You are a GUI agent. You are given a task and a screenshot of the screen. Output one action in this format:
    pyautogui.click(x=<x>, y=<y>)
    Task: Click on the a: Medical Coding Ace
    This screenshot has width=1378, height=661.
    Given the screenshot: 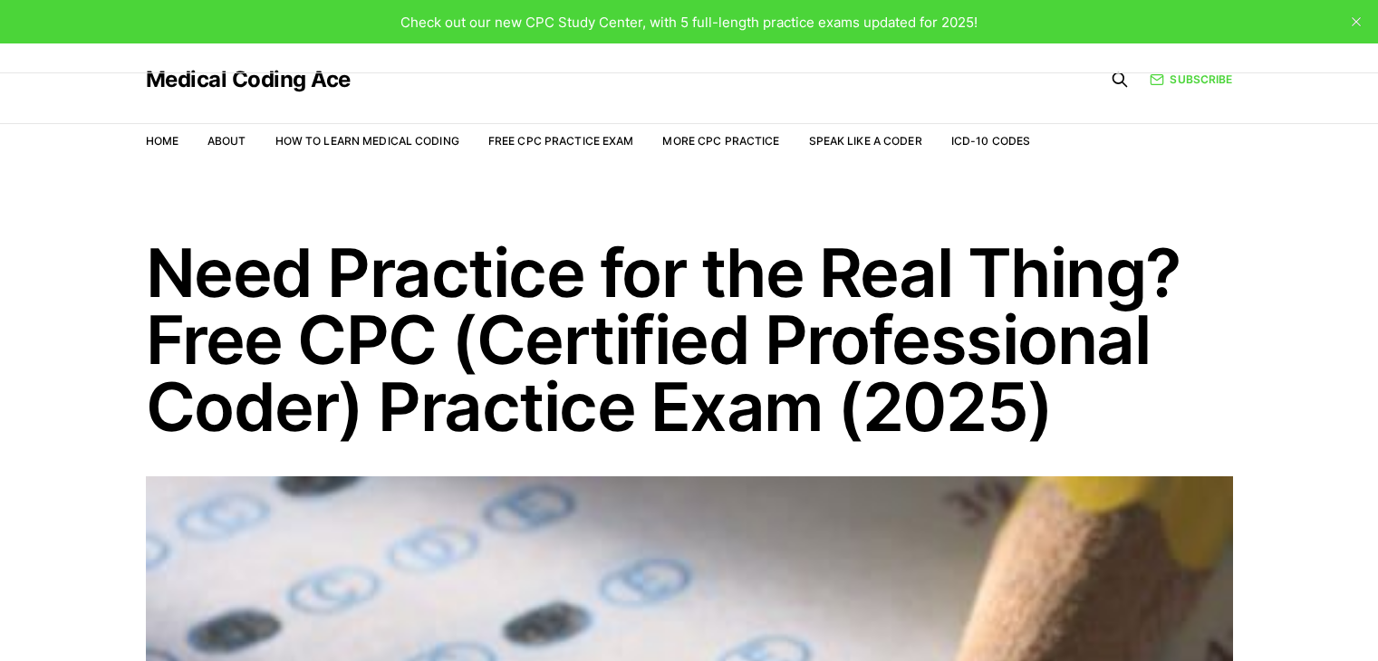 What is the action you would take?
    pyautogui.click(x=248, y=80)
    